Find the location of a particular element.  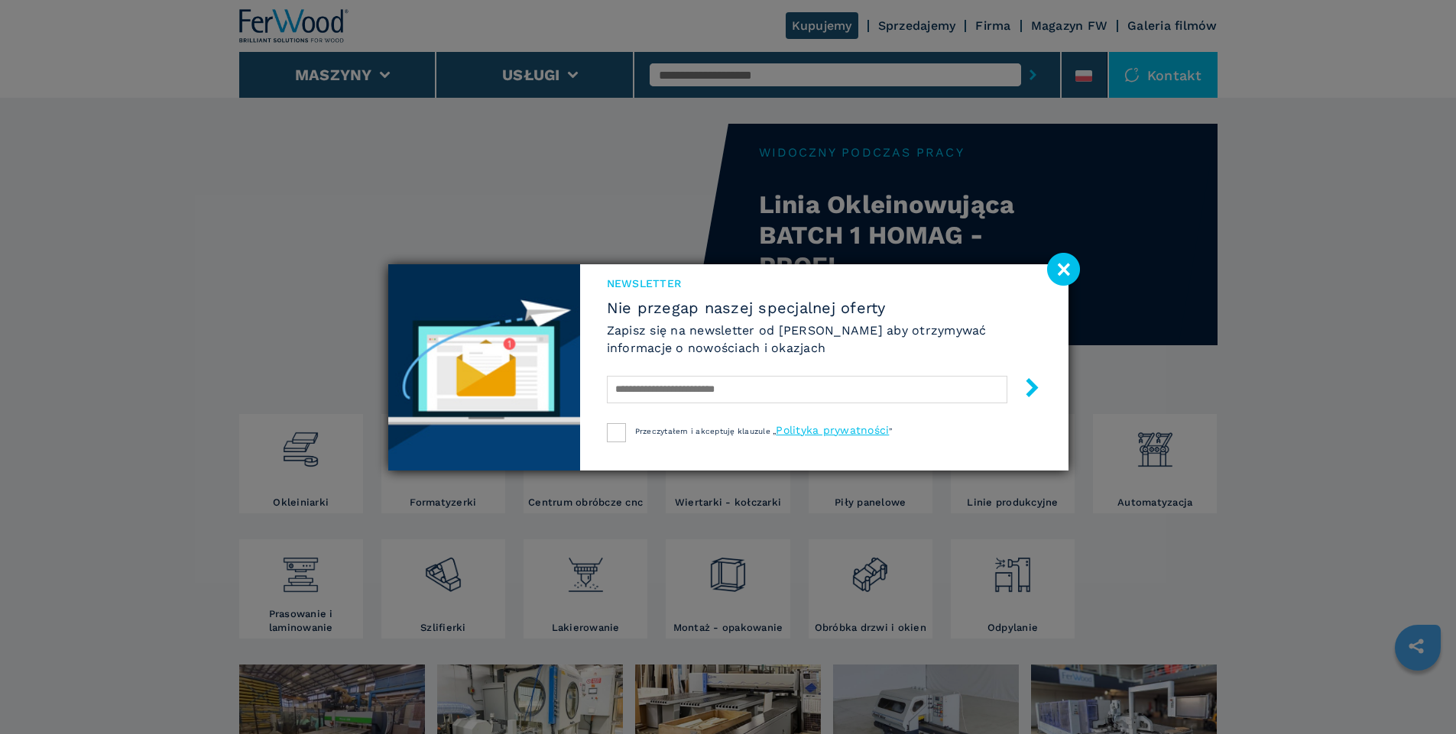

img: Newsletter image is located at coordinates (484, 368).